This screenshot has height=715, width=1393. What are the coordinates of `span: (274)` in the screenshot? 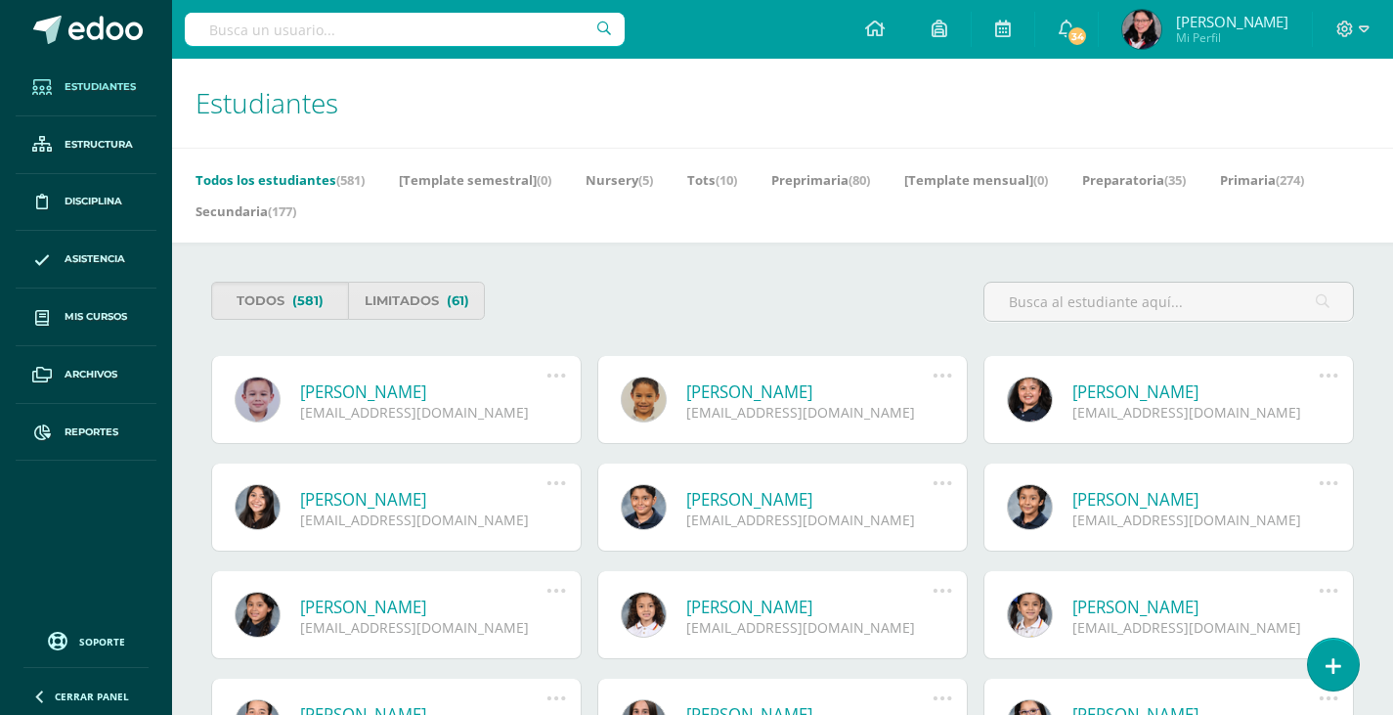 It's located at (1290, 180).